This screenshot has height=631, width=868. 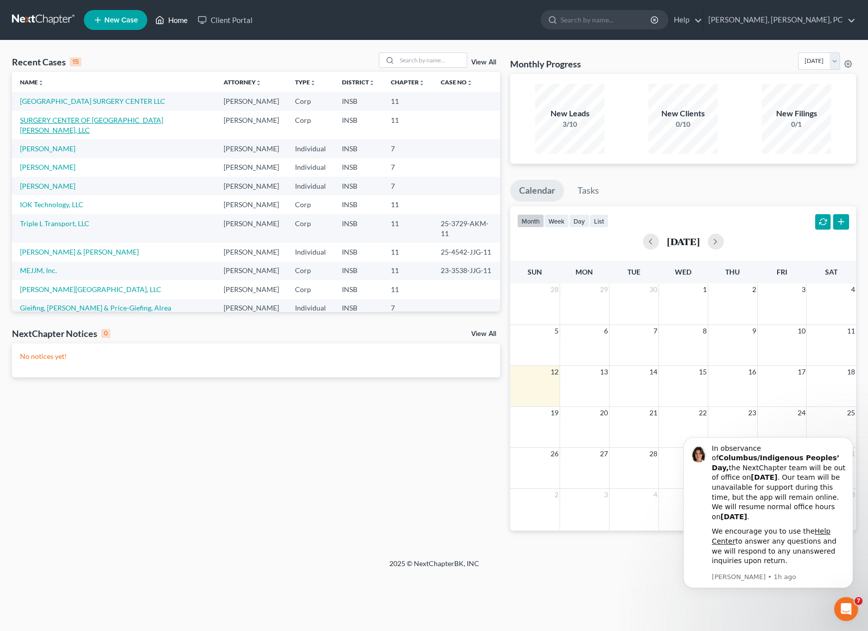 What do you see at coordinates (243, 82) in the screenshot?
I see `a: Attorneyunfold_more` at bounding box center [243, 82].